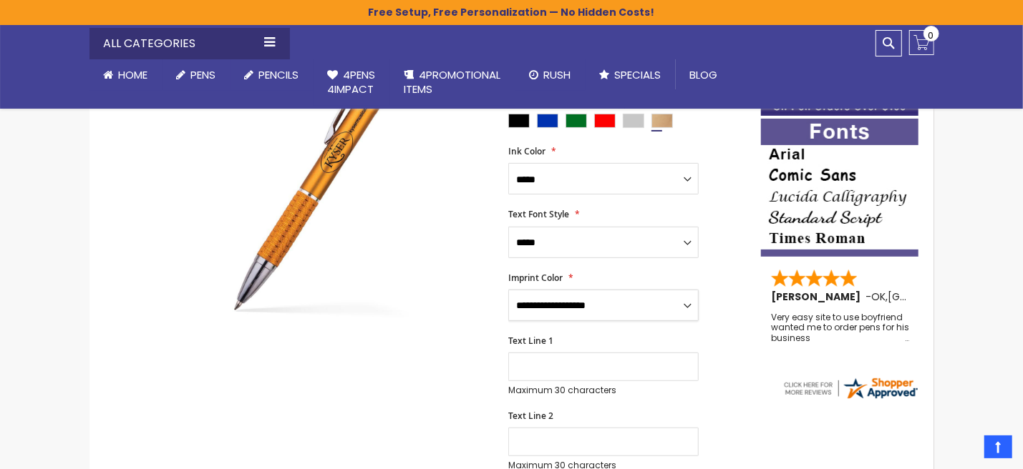 Image resolution: width=1023 pixels, height=469 pixels. Describe the element at coordinates (538, 214) in the screenshot. I see `span: Text Font Style` at that location.